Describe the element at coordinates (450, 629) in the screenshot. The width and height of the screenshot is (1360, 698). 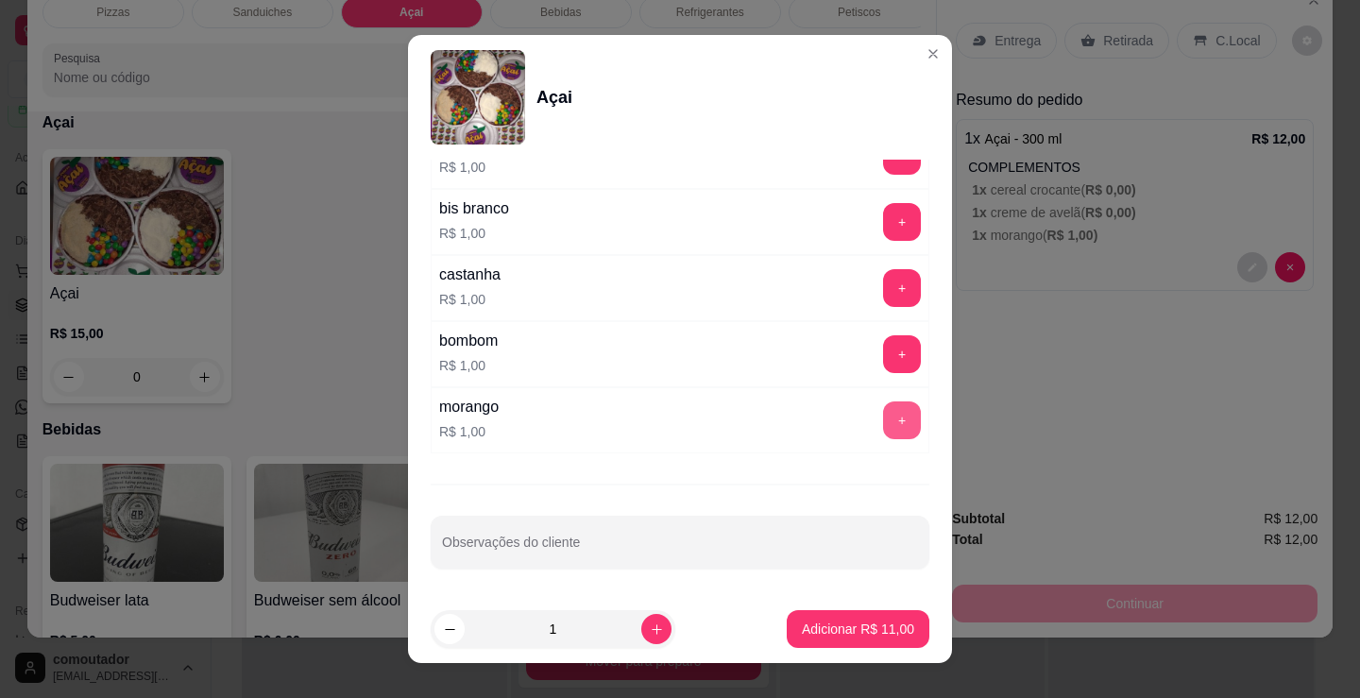
I see `button: decrease-product-quantity` at that location.